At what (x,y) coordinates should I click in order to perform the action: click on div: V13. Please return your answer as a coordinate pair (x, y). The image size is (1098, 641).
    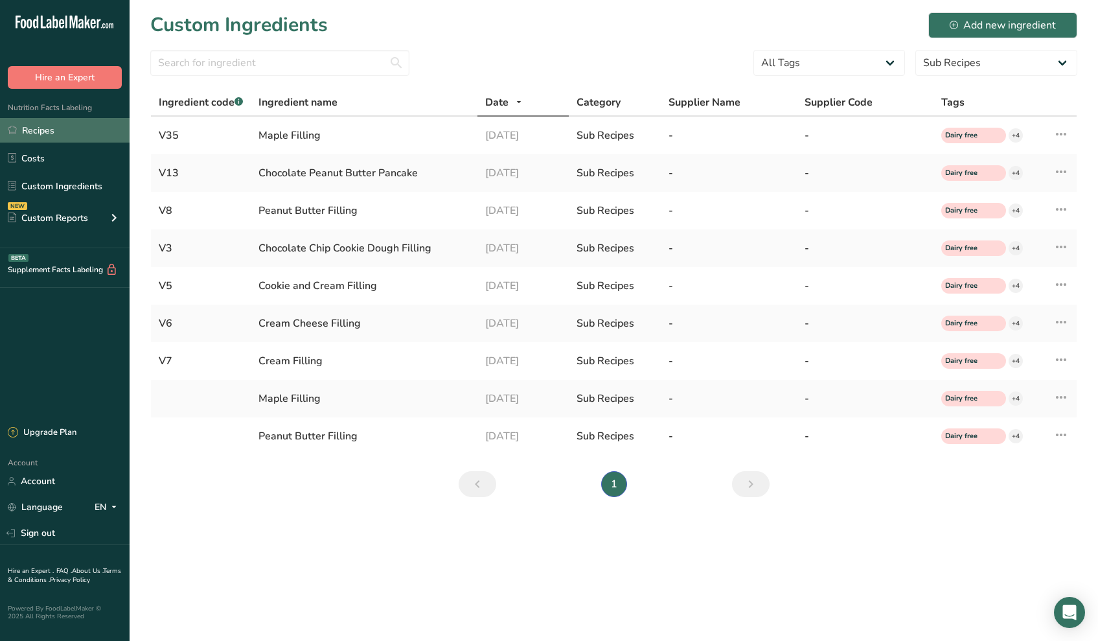
    Looking at the image, I should click on (201, 173).